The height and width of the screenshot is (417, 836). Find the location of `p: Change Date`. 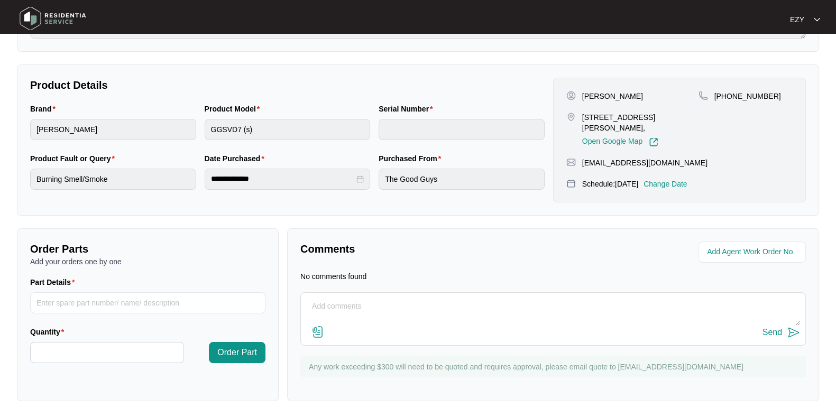

p: Change Date is located at coordinates (665, 184).